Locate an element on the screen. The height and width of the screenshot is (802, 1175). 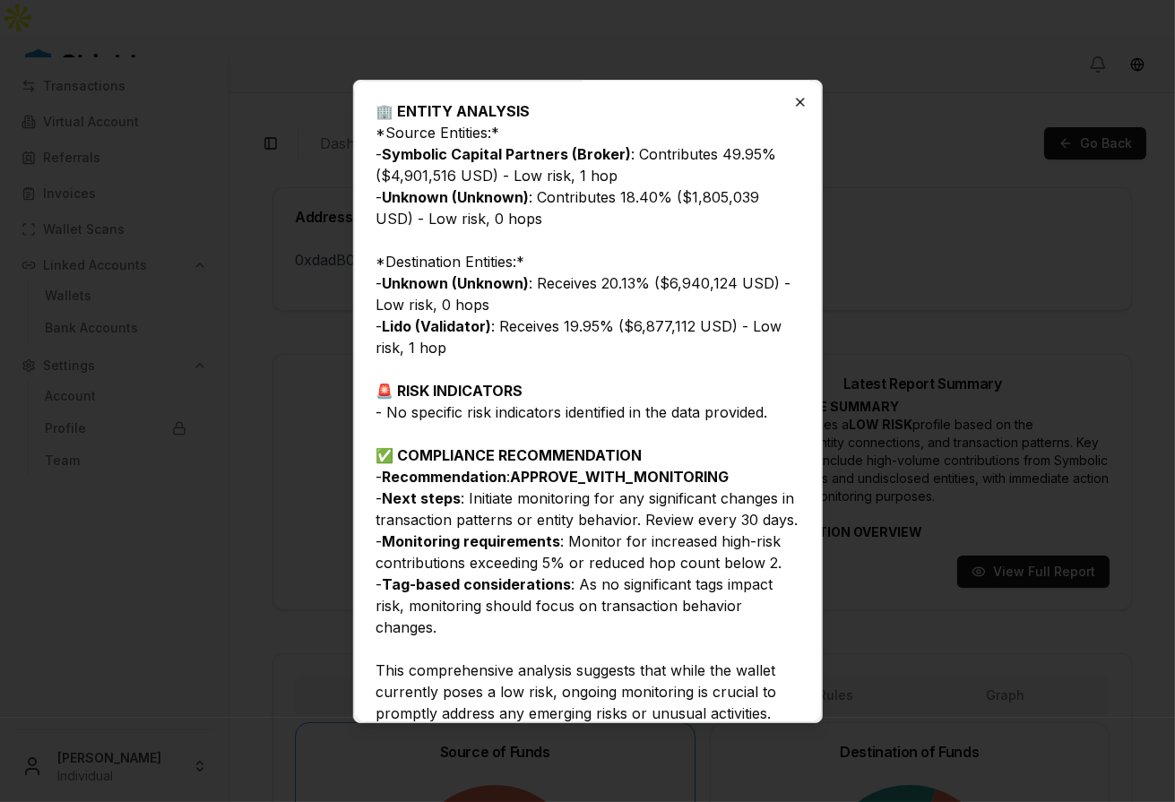
strong: Monitoring requirements is located at coordinates (471, 541).